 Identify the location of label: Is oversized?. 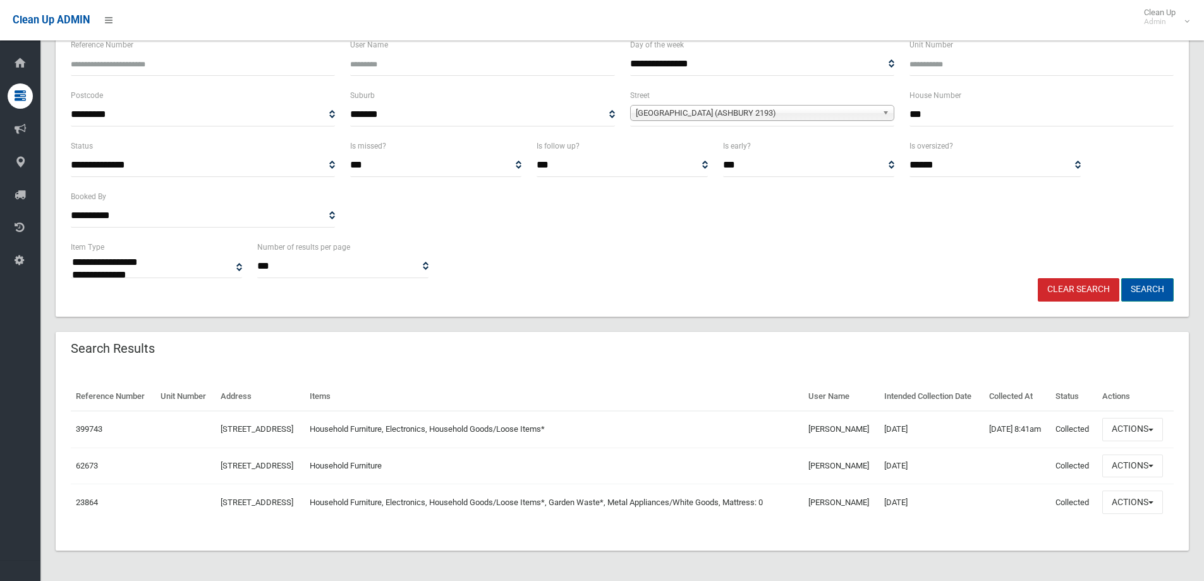
(931, 146).